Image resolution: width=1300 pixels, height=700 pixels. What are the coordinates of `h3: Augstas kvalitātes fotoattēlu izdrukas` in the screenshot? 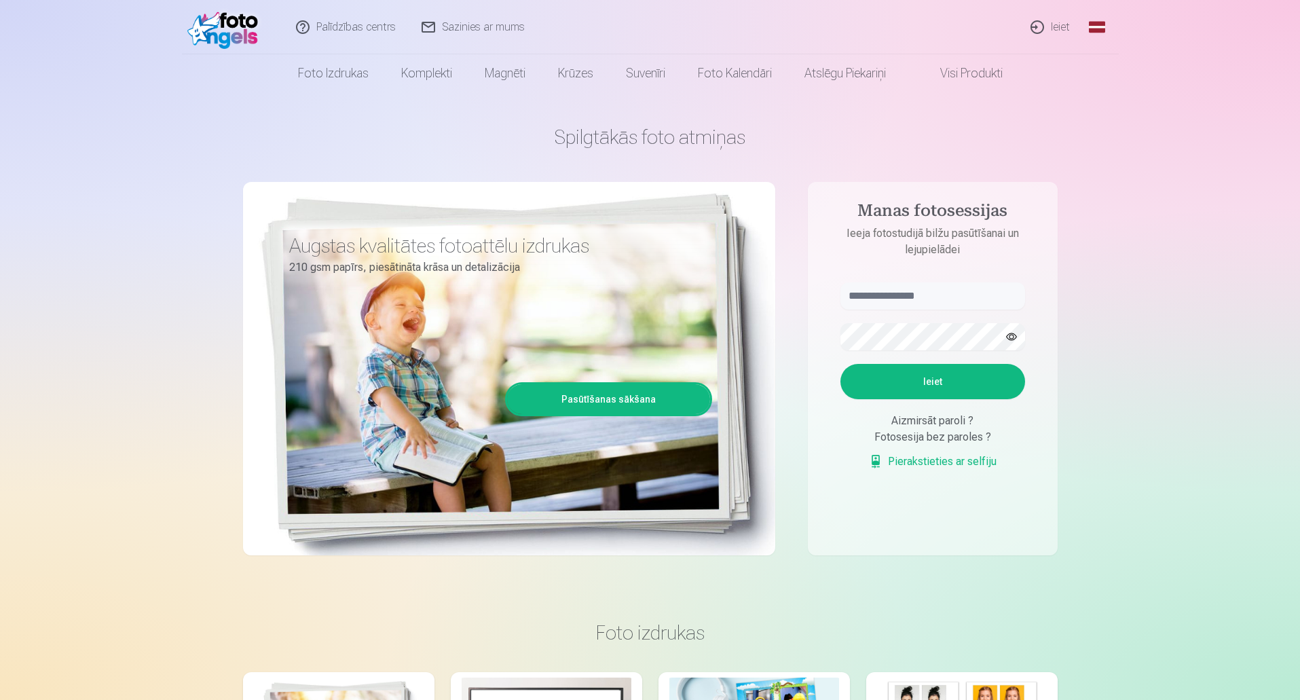 It's located at (496, 246).